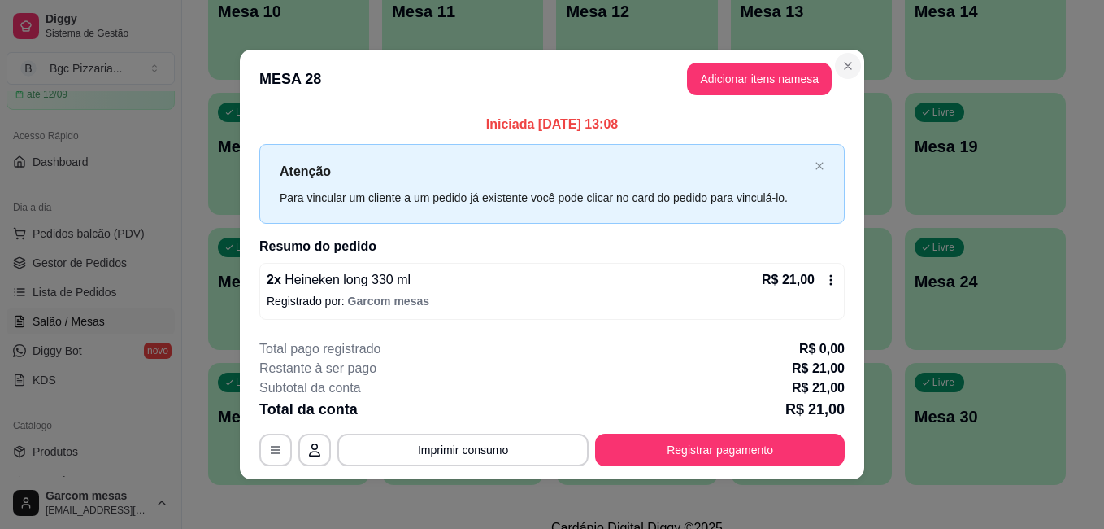 The image size is (1104, 529). I want to click on button: close, so click(820, 166).